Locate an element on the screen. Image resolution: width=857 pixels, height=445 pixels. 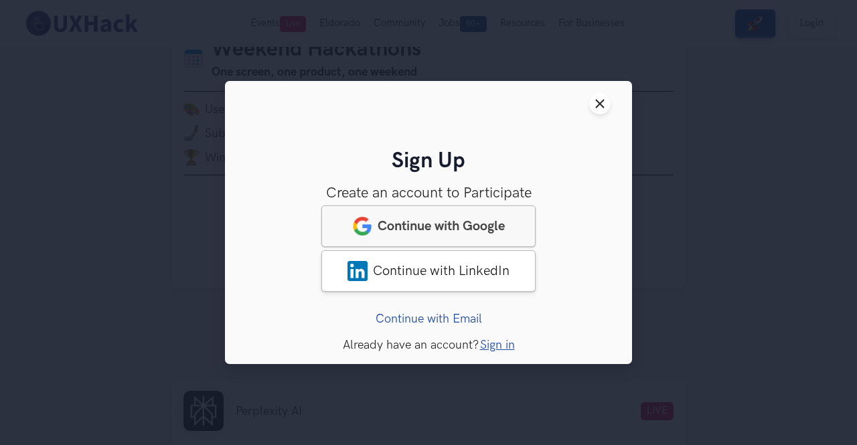
h3: Create an account to Participate is located at coordinates (429, 194).